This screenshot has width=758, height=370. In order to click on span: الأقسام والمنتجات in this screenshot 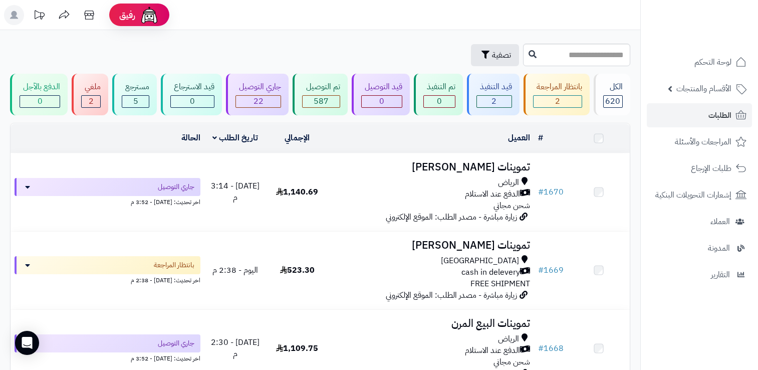, I will do `click(704, 89)`.